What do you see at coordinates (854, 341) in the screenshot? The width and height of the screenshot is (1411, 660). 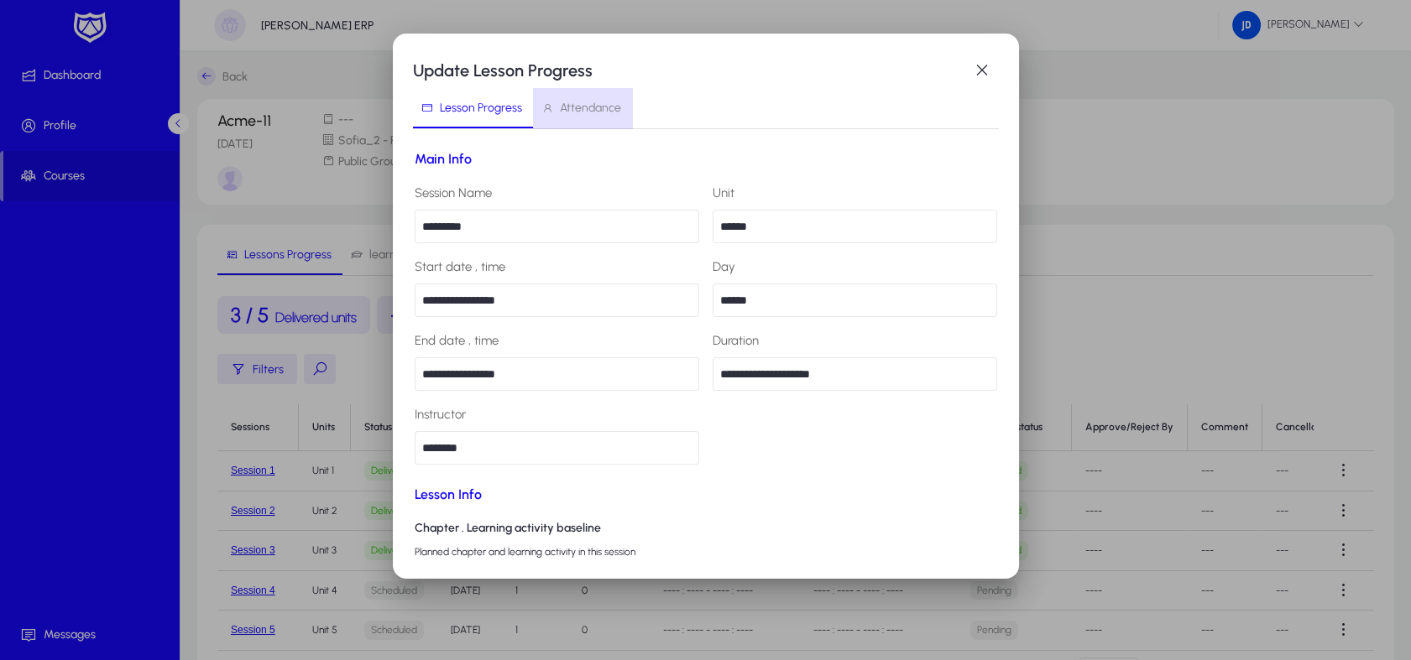 I see `label: Duration` at bounding box center [854, 341].